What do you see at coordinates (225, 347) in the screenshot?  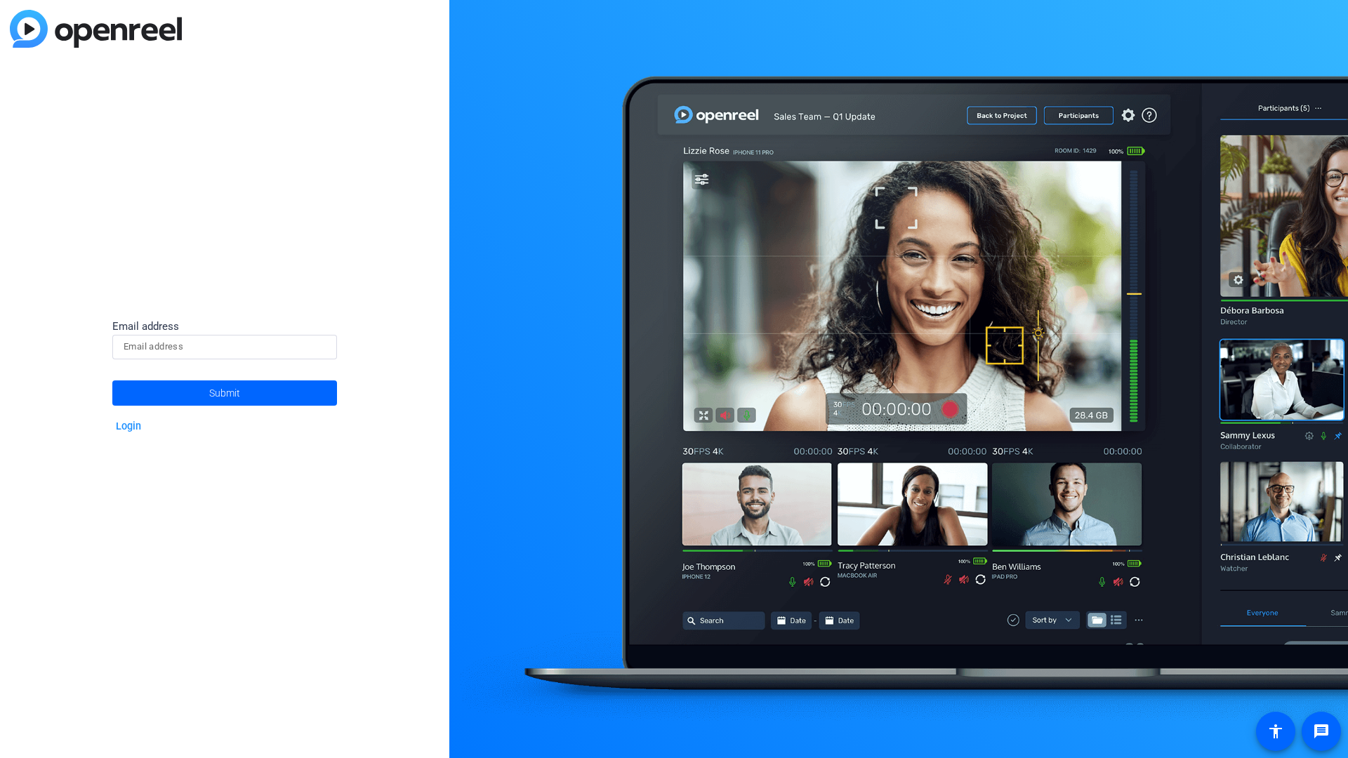 I see `input: Email address` at bounding box center [225, 347].